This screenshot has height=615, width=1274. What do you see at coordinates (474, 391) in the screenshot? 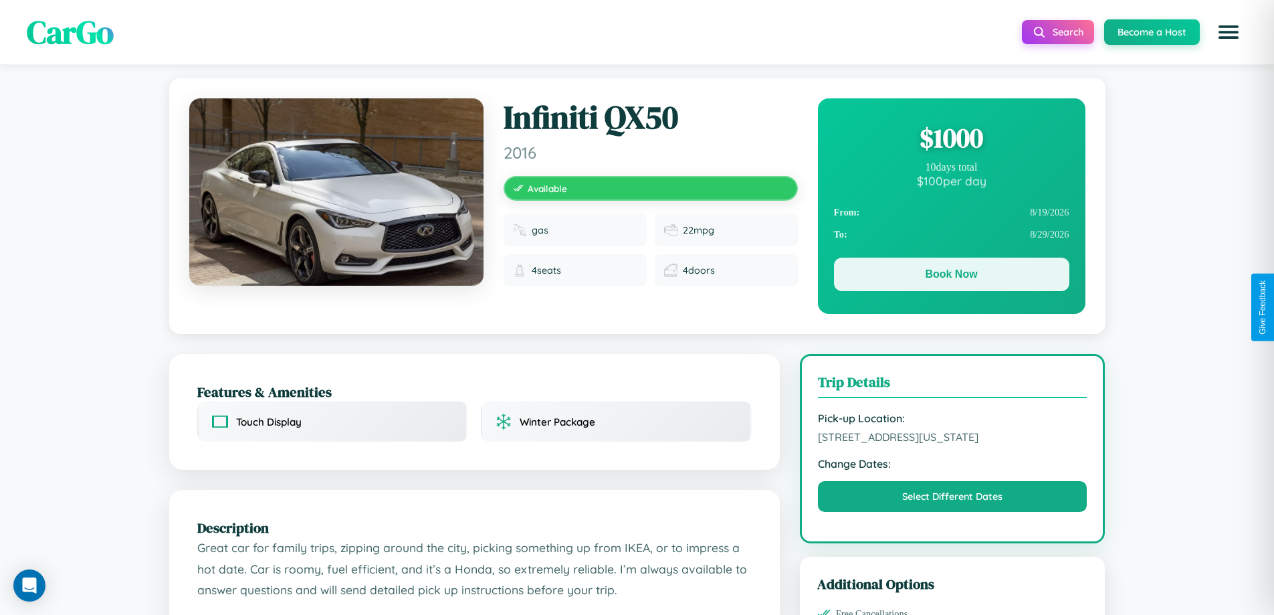
I see `h2: Features & Amenities` at bounding box center [474, 391].